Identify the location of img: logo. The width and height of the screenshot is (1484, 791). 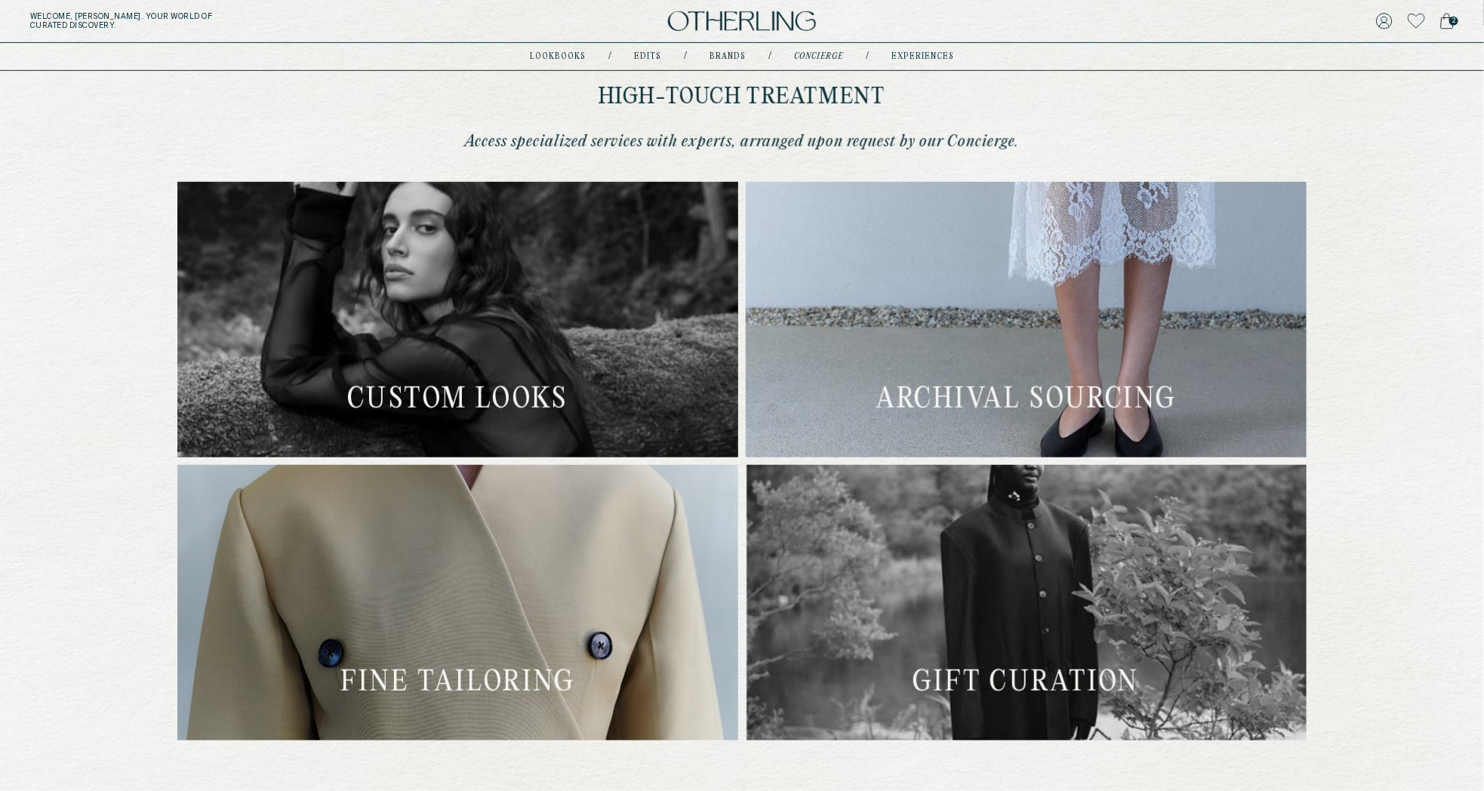
(742, 21).